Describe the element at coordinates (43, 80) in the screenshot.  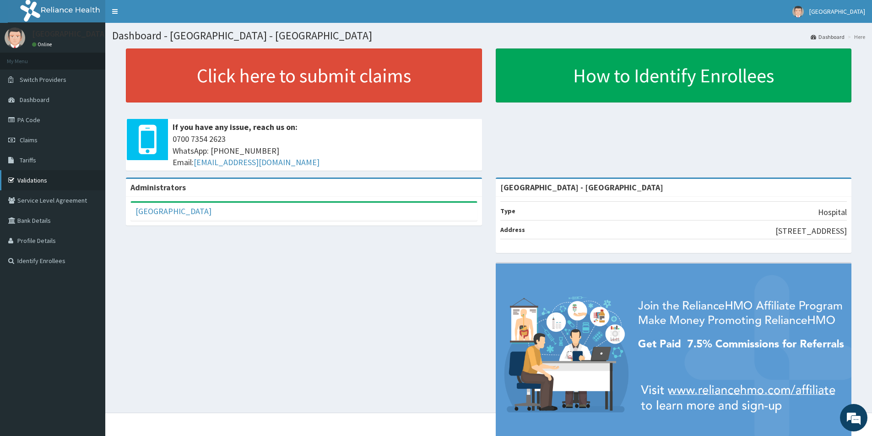
I see `span: Switch Providers` at that location.